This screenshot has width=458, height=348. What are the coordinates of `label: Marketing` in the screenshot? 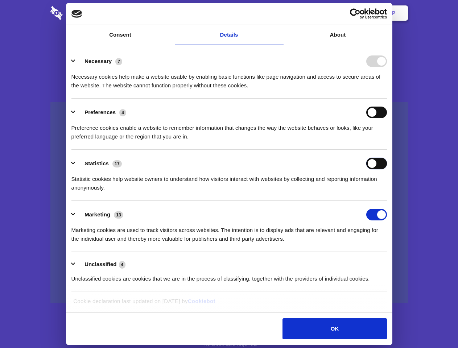 It's located at (97, 214).